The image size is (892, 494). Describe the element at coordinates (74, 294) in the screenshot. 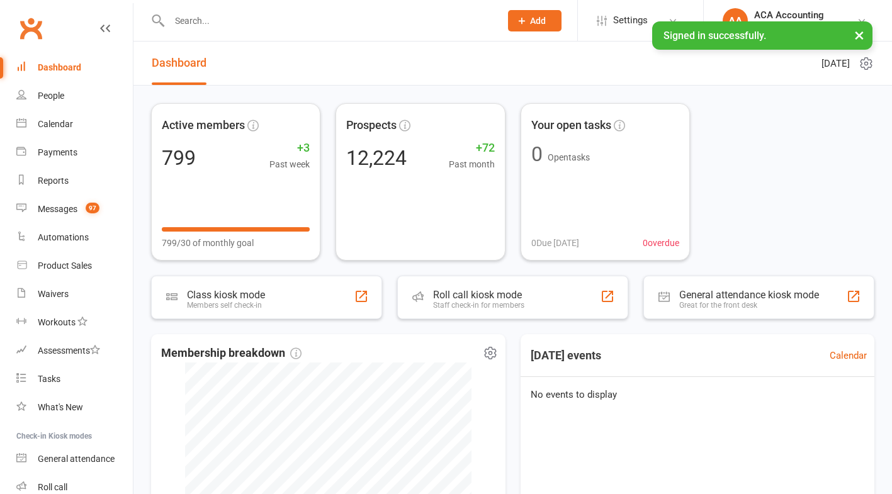

I see `a: Waivers` at that location.